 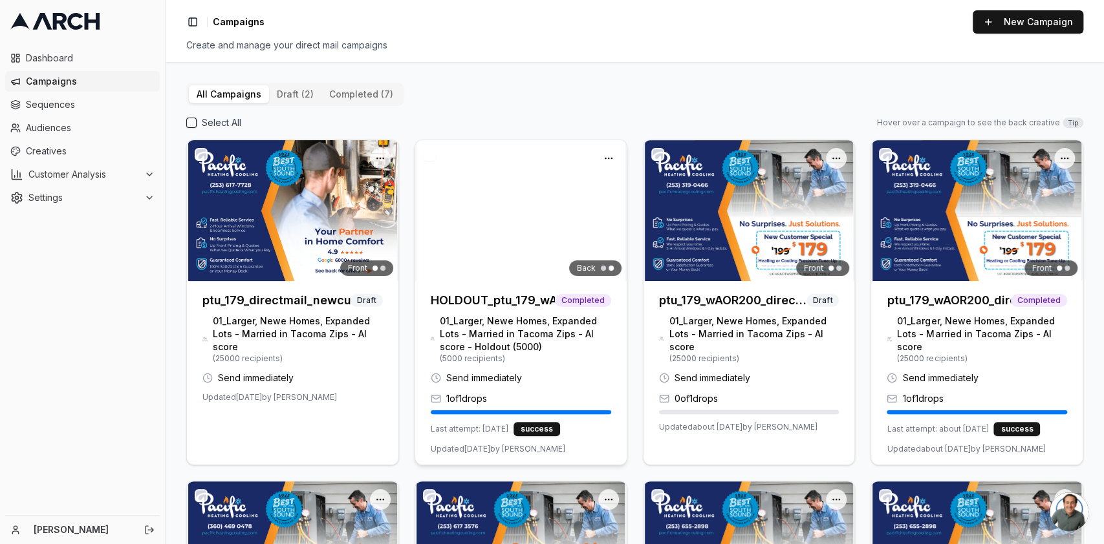 I want to click on span: Tip, so click(x=1072, y=123).